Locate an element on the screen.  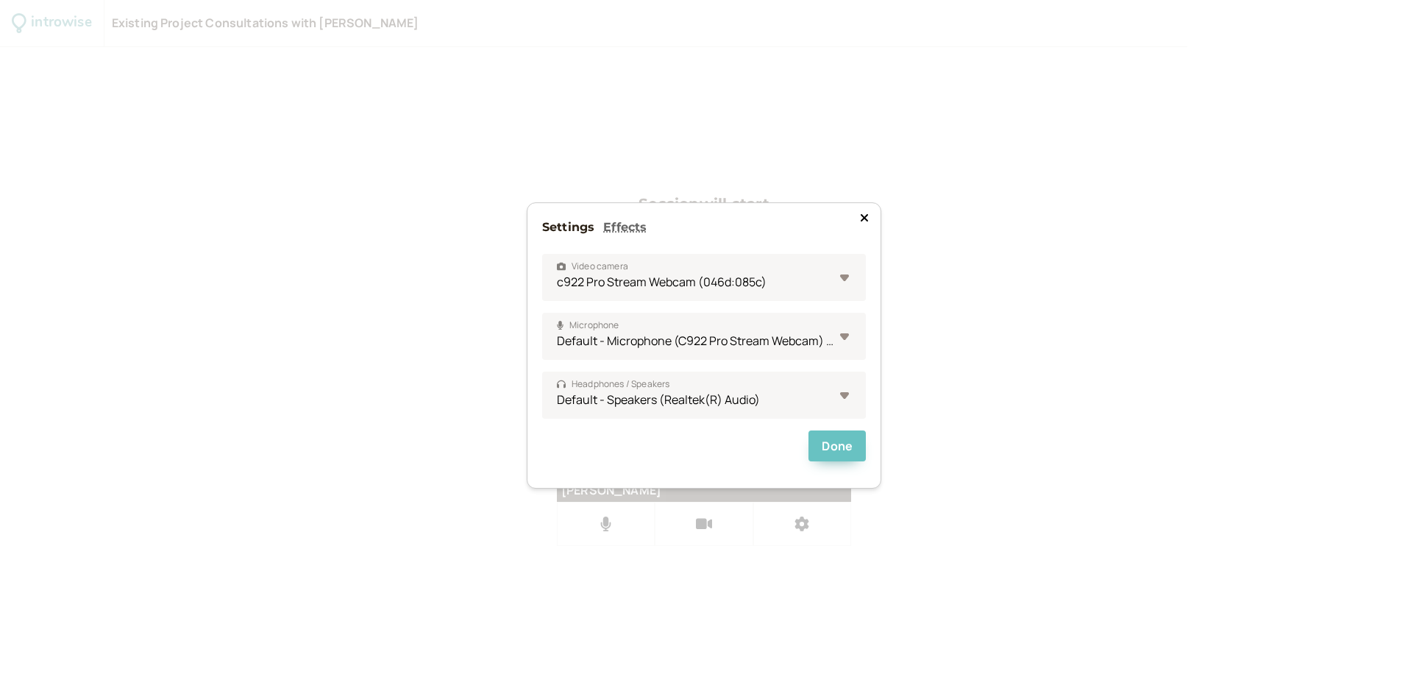
span: Video camera is located at coordinates (592, 266).